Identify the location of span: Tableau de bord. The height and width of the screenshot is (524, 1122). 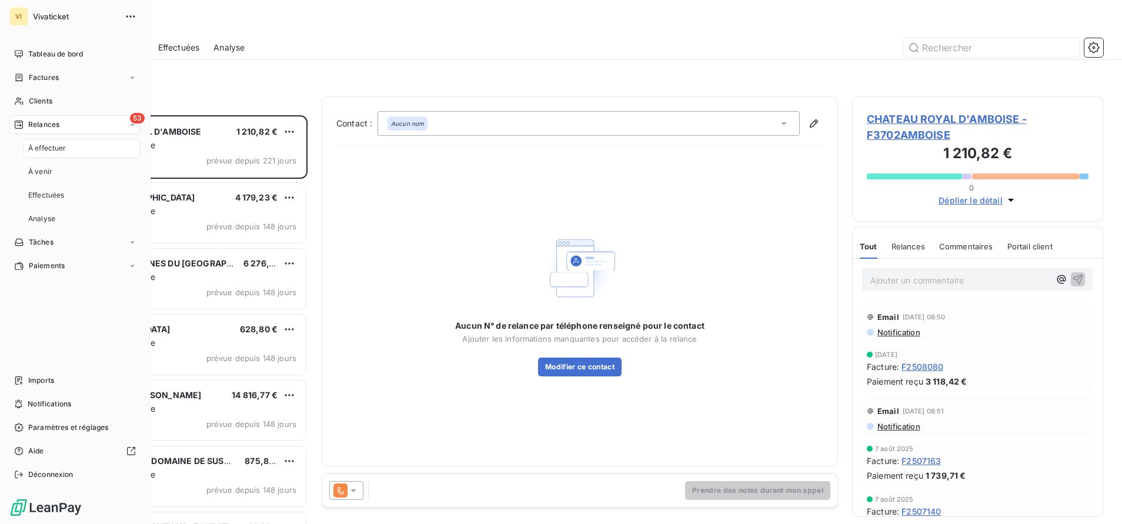
(55, 54).